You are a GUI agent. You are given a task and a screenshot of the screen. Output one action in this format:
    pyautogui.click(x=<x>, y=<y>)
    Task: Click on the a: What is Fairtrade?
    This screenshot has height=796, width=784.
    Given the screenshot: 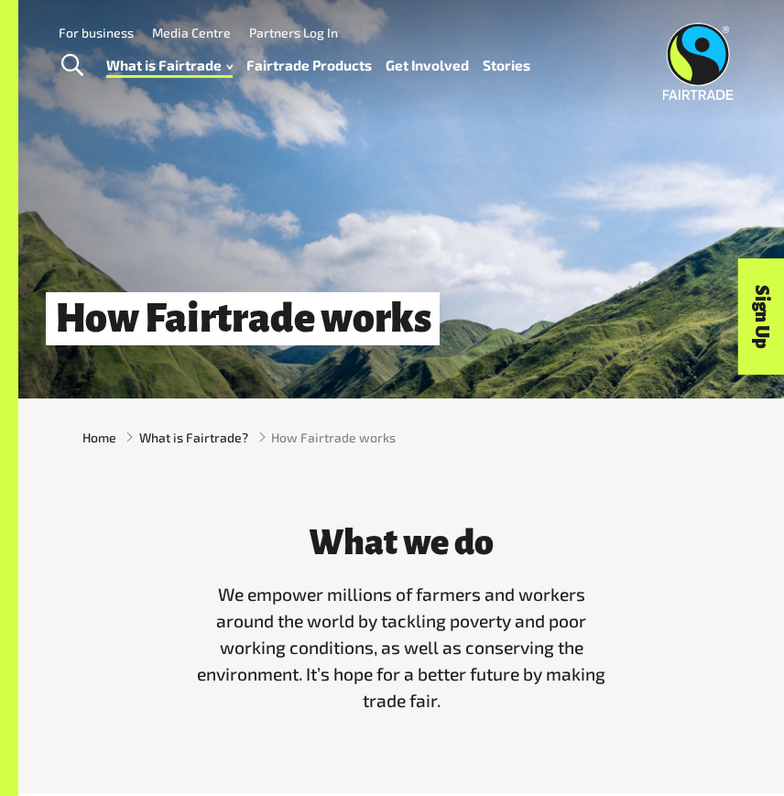 What is the action you would take?
    pyautogui.click(x=193, y=437)
    